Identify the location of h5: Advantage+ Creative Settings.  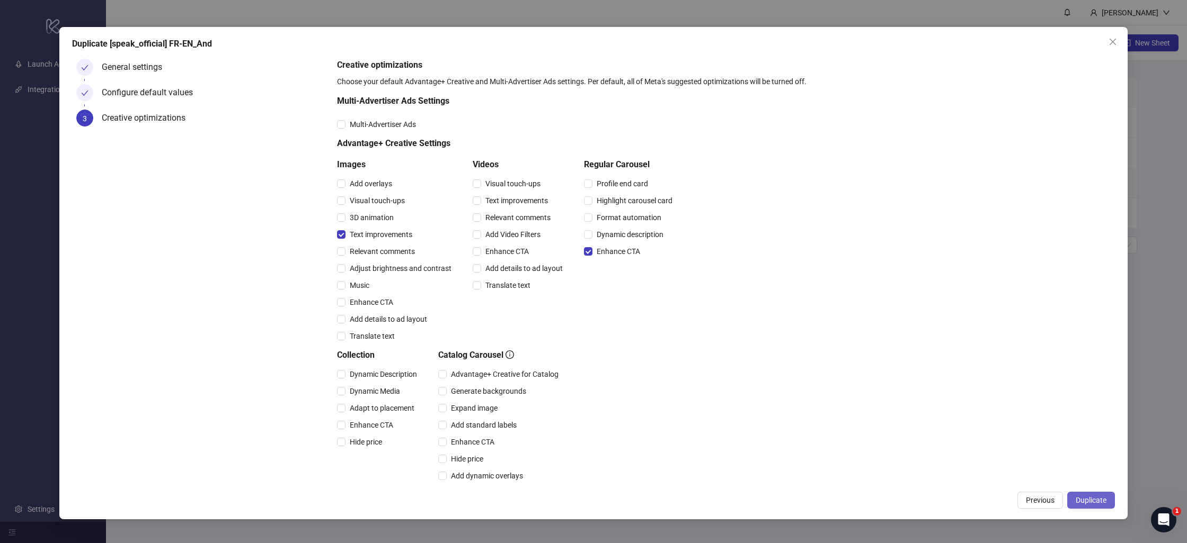
(506, 144).